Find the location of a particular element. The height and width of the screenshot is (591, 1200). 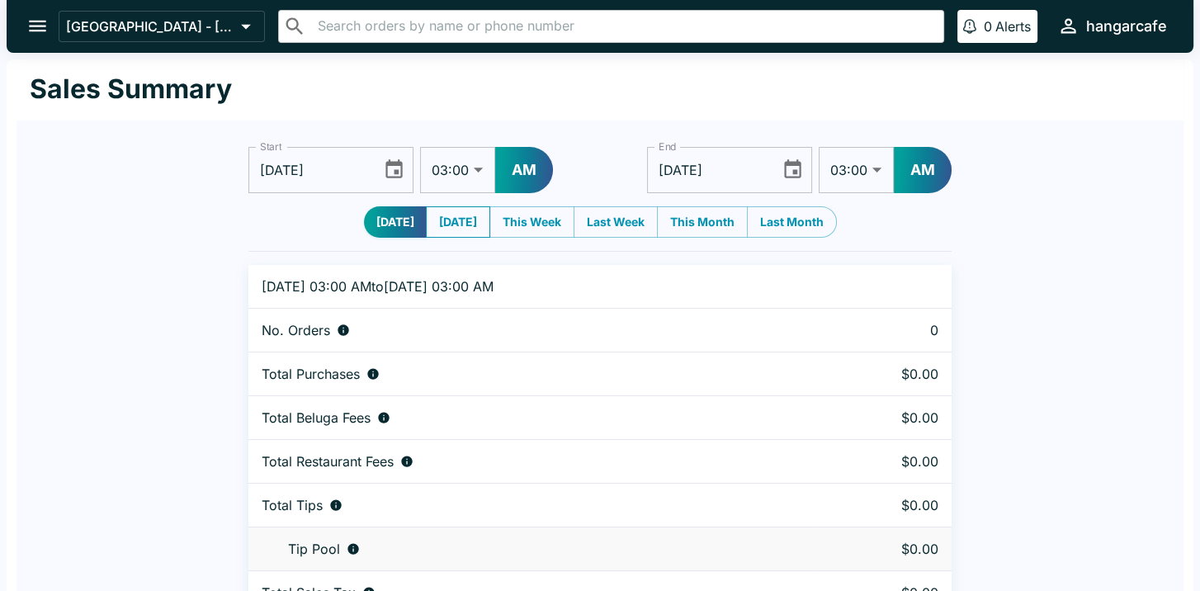

p: No. Orders is located at coordinates (295, 330).